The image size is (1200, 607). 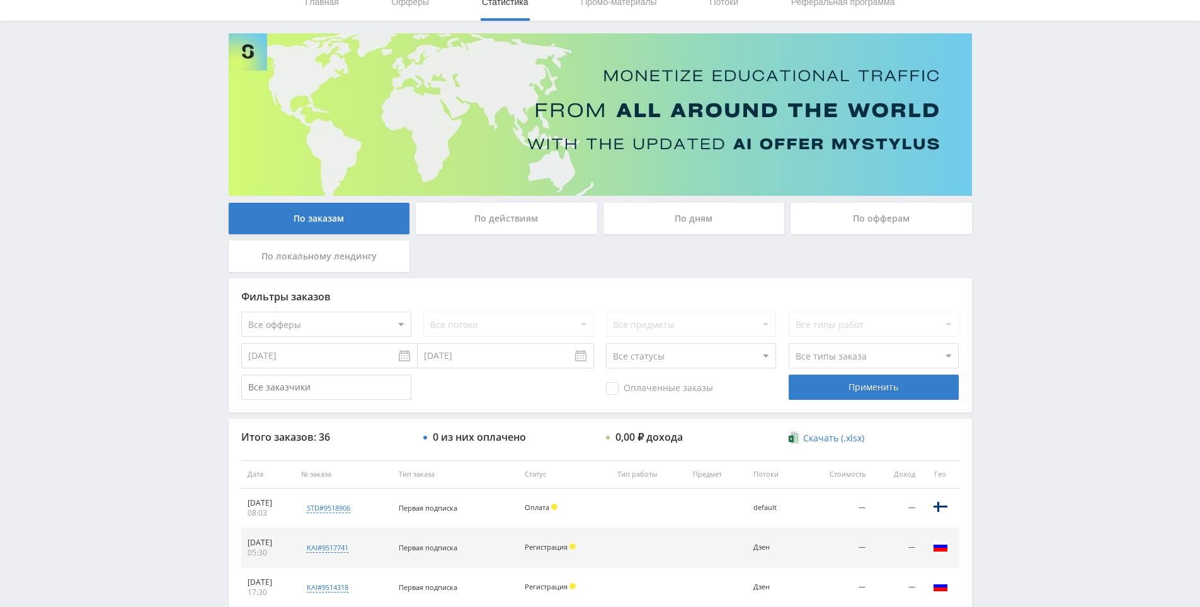 What do you see at coordinates (319, 256) in the screenshot?
I see `div: По локальному лендингу` at bounding box center [319, 256].